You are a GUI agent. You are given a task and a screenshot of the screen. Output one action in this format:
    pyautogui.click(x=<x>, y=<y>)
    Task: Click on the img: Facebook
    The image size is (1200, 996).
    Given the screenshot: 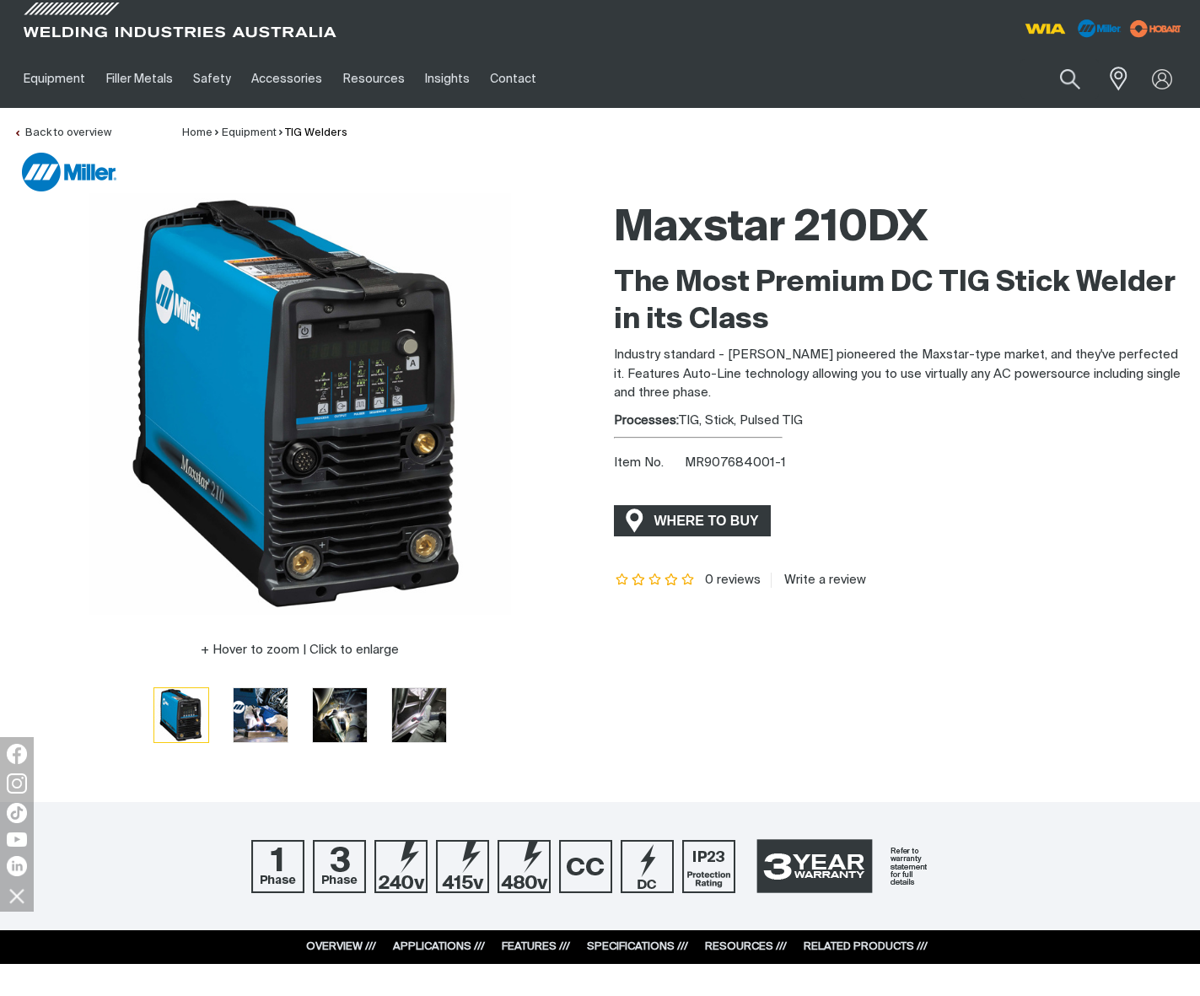 What is the action you would take?
    pyautogui.click(x=17, y=754)
    